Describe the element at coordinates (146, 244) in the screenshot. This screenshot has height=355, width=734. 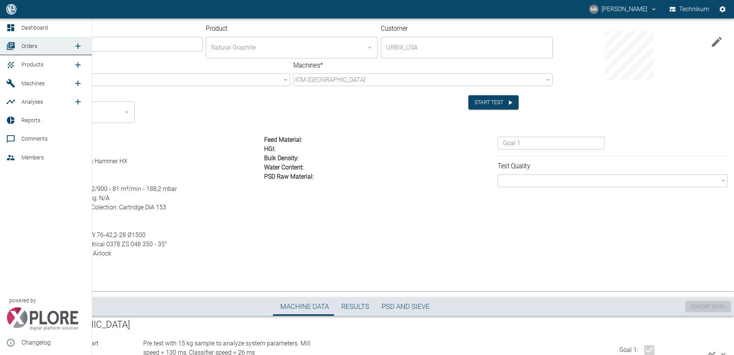
I see `span: Classifier Wheel :` at that location.